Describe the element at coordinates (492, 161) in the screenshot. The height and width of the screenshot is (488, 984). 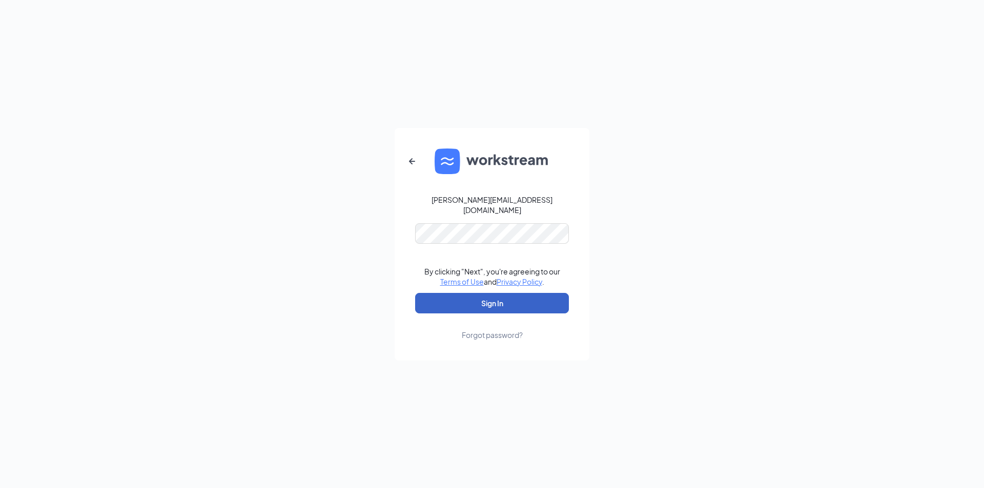
I see `img: WS logo and Workstream text` at that location.